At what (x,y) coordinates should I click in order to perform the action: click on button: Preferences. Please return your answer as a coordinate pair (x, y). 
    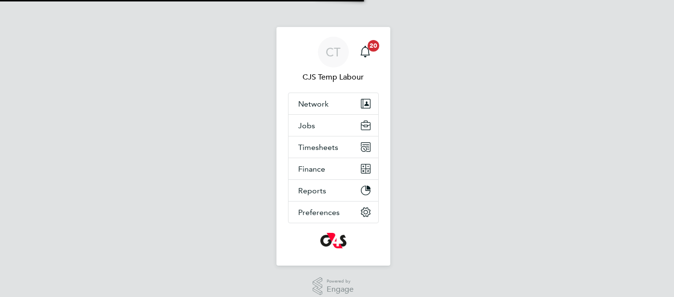
    Looking at the image, I should click on (333, 212).